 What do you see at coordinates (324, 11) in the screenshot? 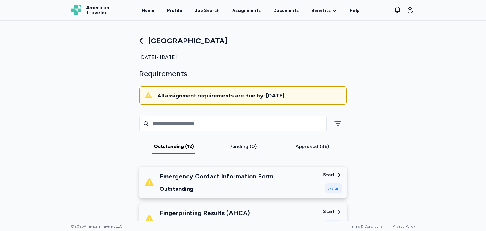
I see `a: Benefits` at bounding box center [324, 11].